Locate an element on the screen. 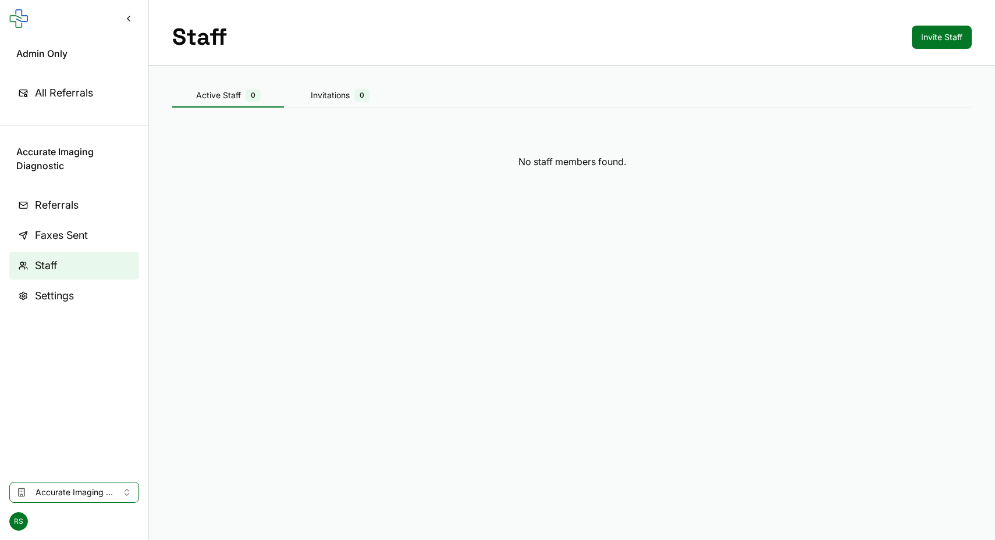 This screenshot has width=995, height=540. a: Referrals is located at coordinates (74, 205).